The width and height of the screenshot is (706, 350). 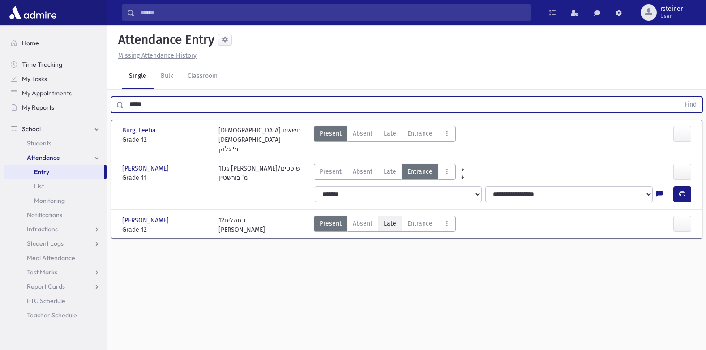 What do you see at coordinates (33, 13) in the screenshot?
I see `img: AdmirePro` at bounding box center [33, 13].